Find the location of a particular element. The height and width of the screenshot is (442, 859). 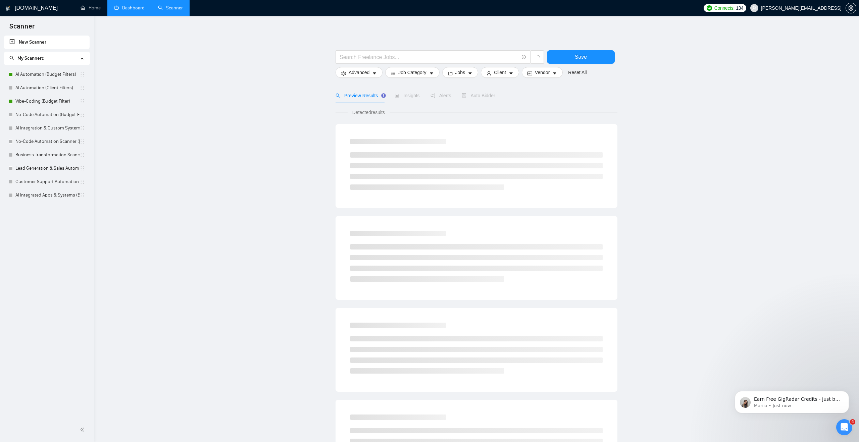

button: userClientcaret-down is located at coordinates (500, 72).